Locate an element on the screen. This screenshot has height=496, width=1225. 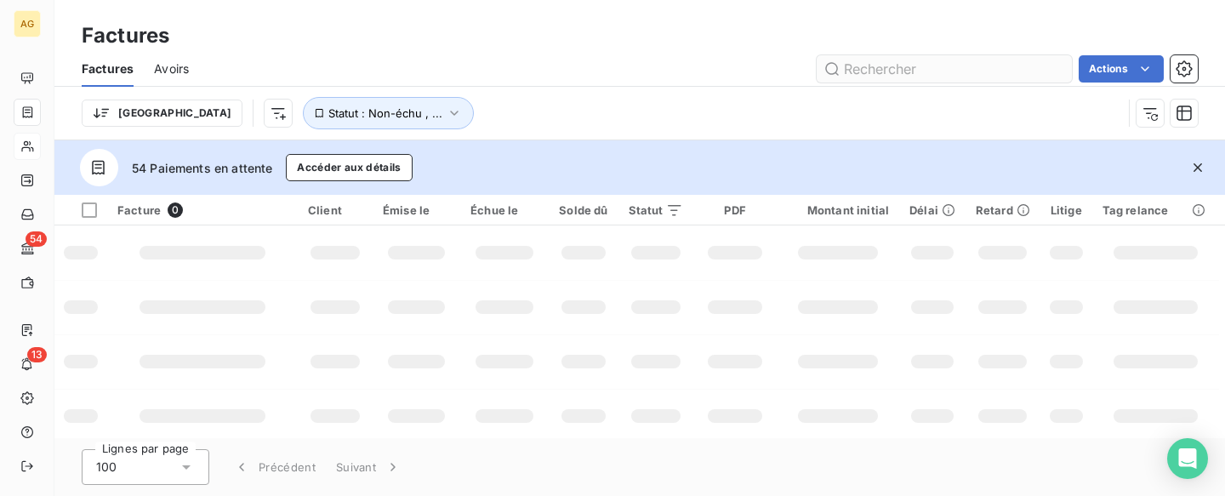
div: Client is located at coordinates (335, 210).